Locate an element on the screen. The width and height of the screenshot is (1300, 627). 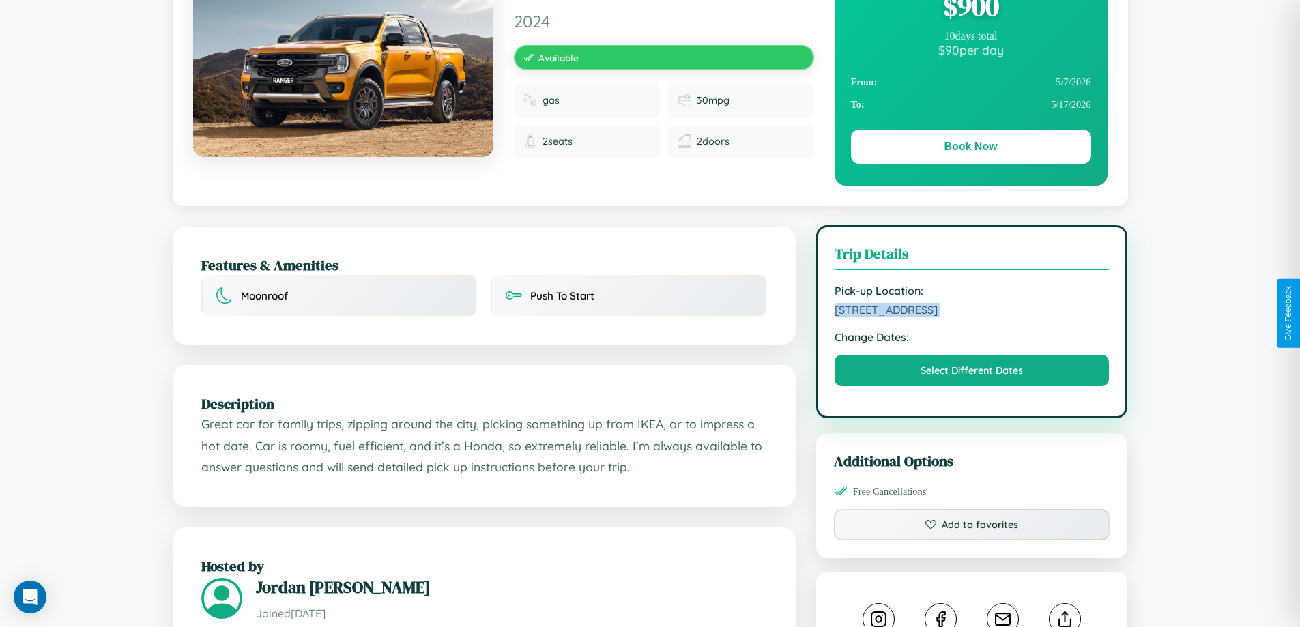
div: 5 / 7 / 2026 is located at coordinates (971, 82).